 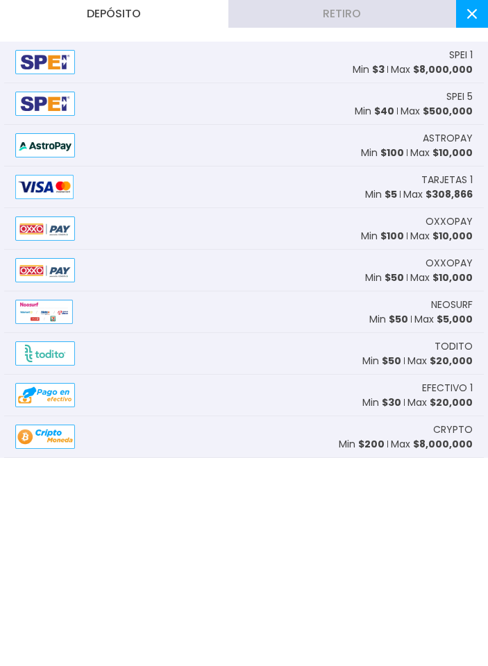 I want to click on span: $ 500,000, so click(x=447, y=111).